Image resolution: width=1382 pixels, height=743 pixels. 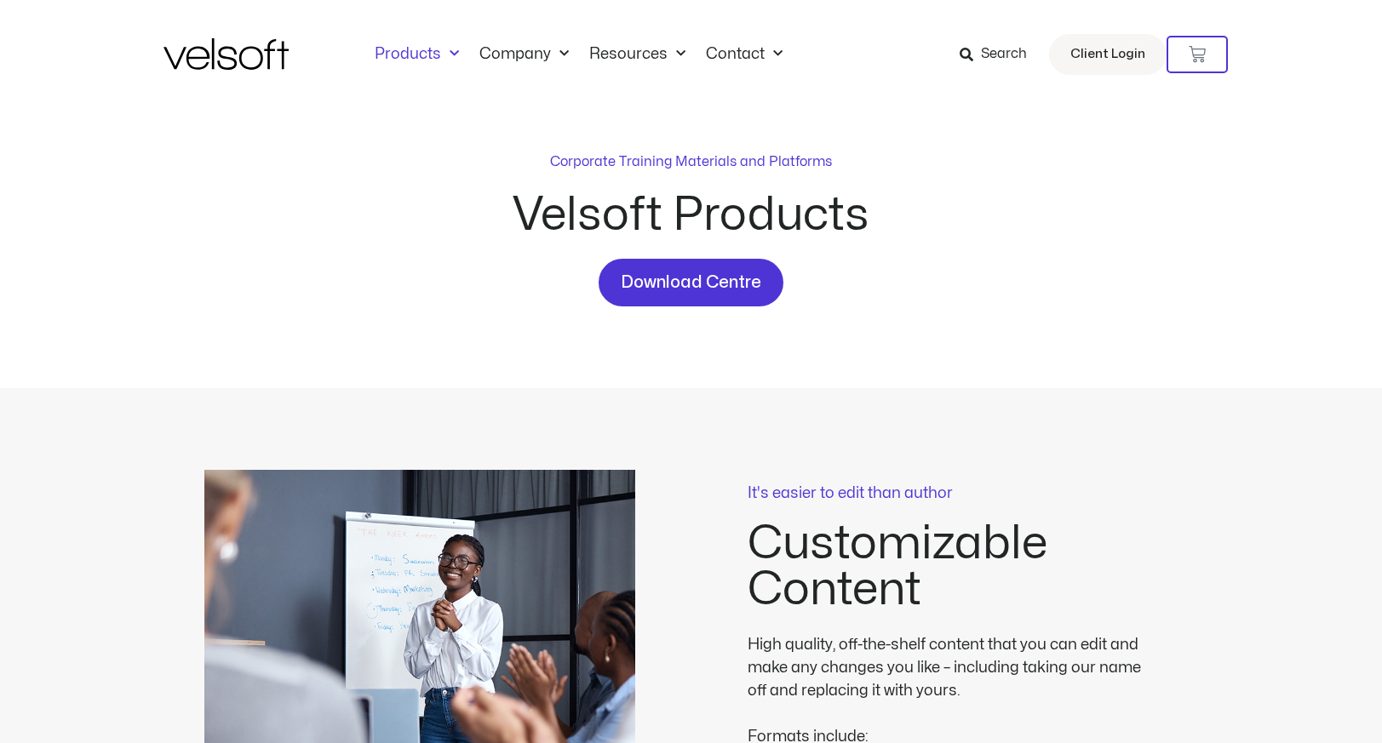 I want to click on a: ResourcesMenu Toggle, so click(x=637, y=54).